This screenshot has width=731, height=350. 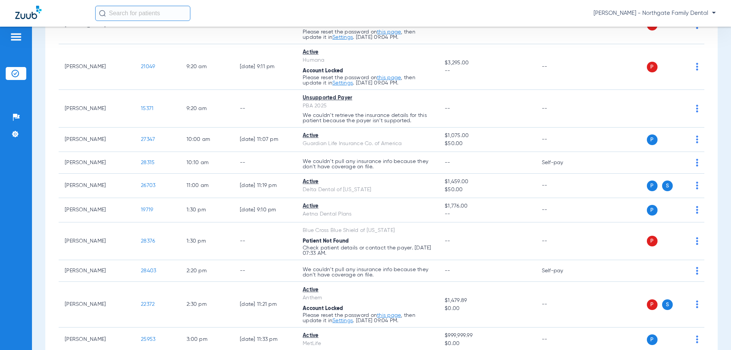 What do you see at coordinates (148, 339) in the screenshot?
I see `span: 25953` at bounding box center [148, 339].